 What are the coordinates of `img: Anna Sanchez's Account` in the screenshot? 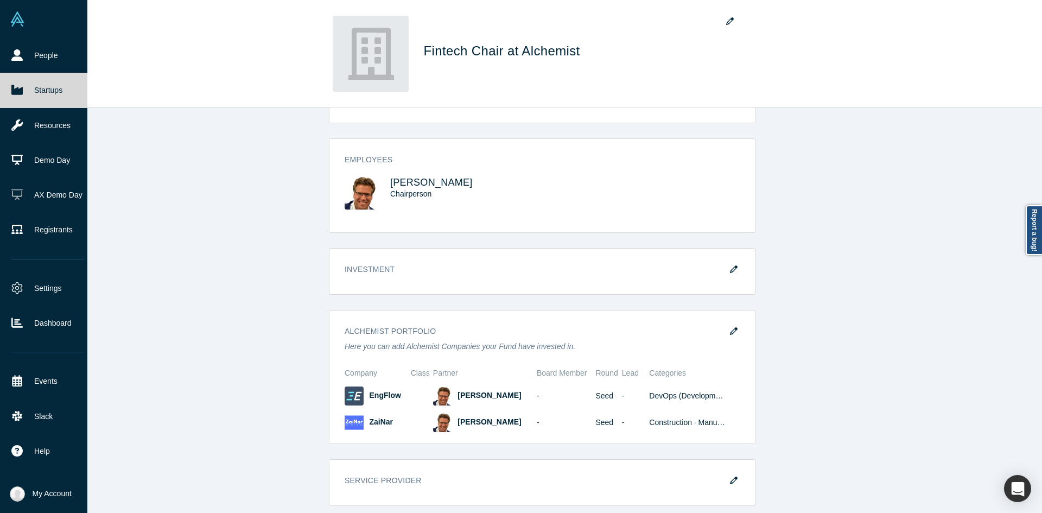 It's located at (17, 494).